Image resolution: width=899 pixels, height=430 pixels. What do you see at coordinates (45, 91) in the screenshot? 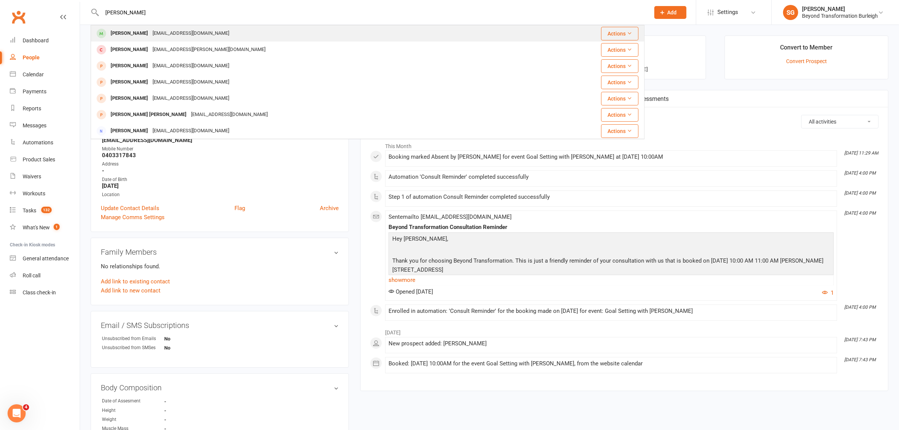
I see `a: Payments` at bounding box center [45, 91].